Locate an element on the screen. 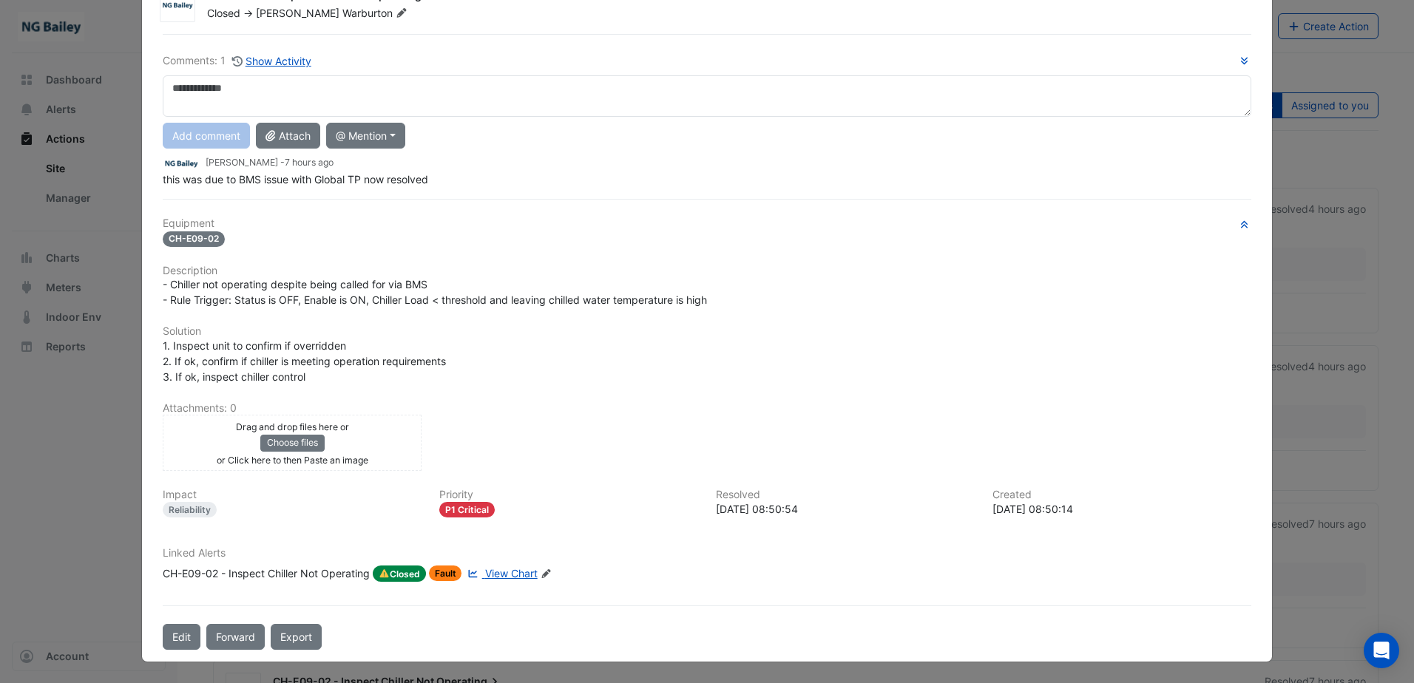 Image resolution: width=1414 pixels, height=683 pixels. span: View Chart is located at coordinates (511, 573).